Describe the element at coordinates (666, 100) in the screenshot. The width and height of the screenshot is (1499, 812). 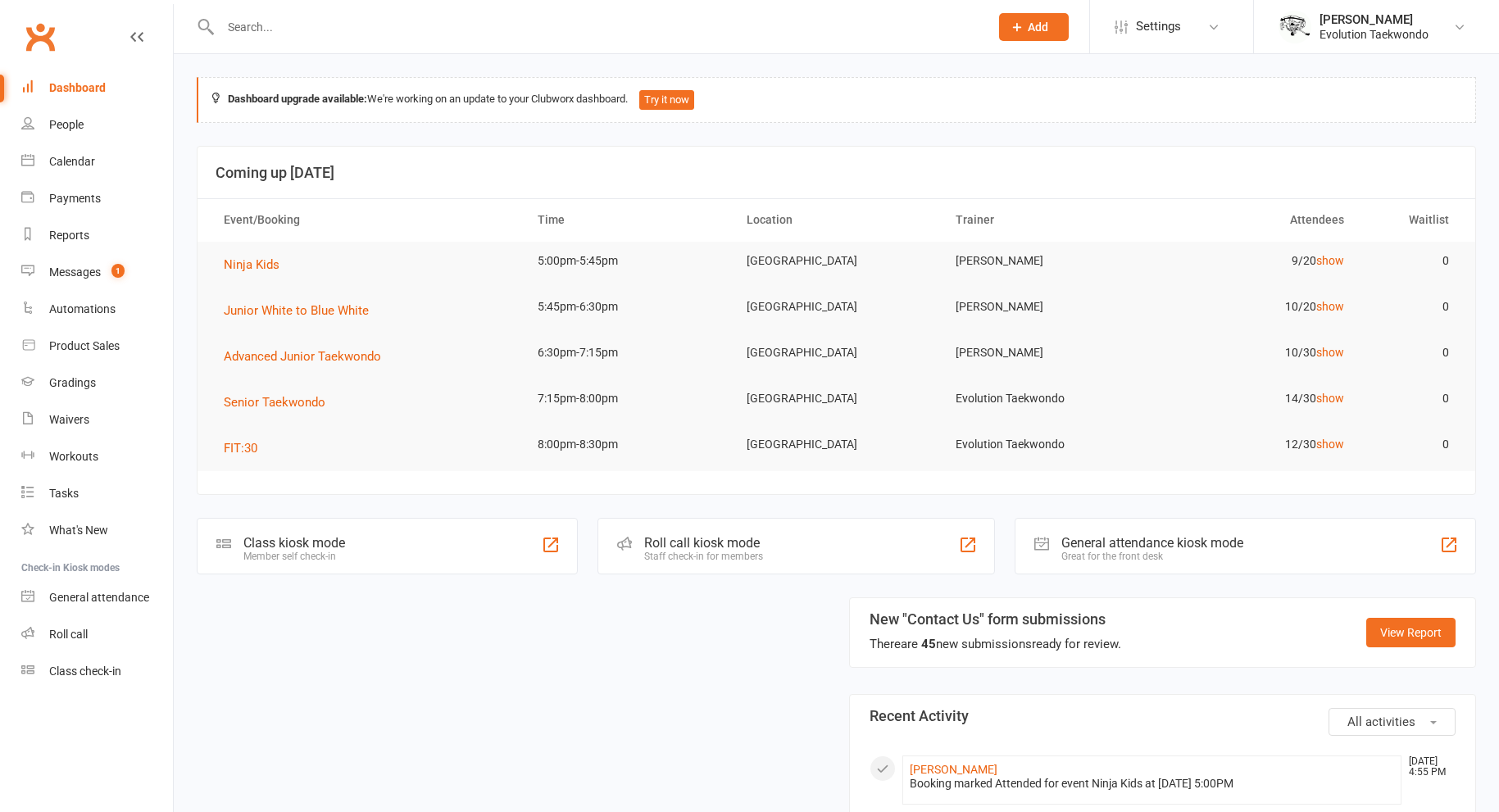
I see `button: Try it now` at that location.